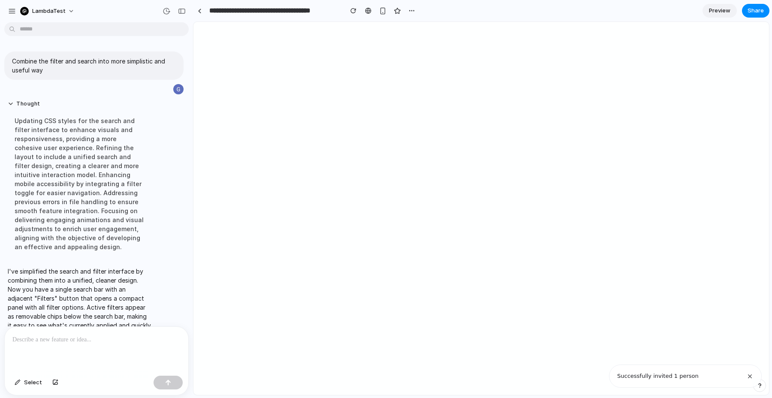 The height and width of the screenshot is (398, 772). Describe the element at coordinates (720, 11) in the screenshot. I see `a: Preview` at that location.